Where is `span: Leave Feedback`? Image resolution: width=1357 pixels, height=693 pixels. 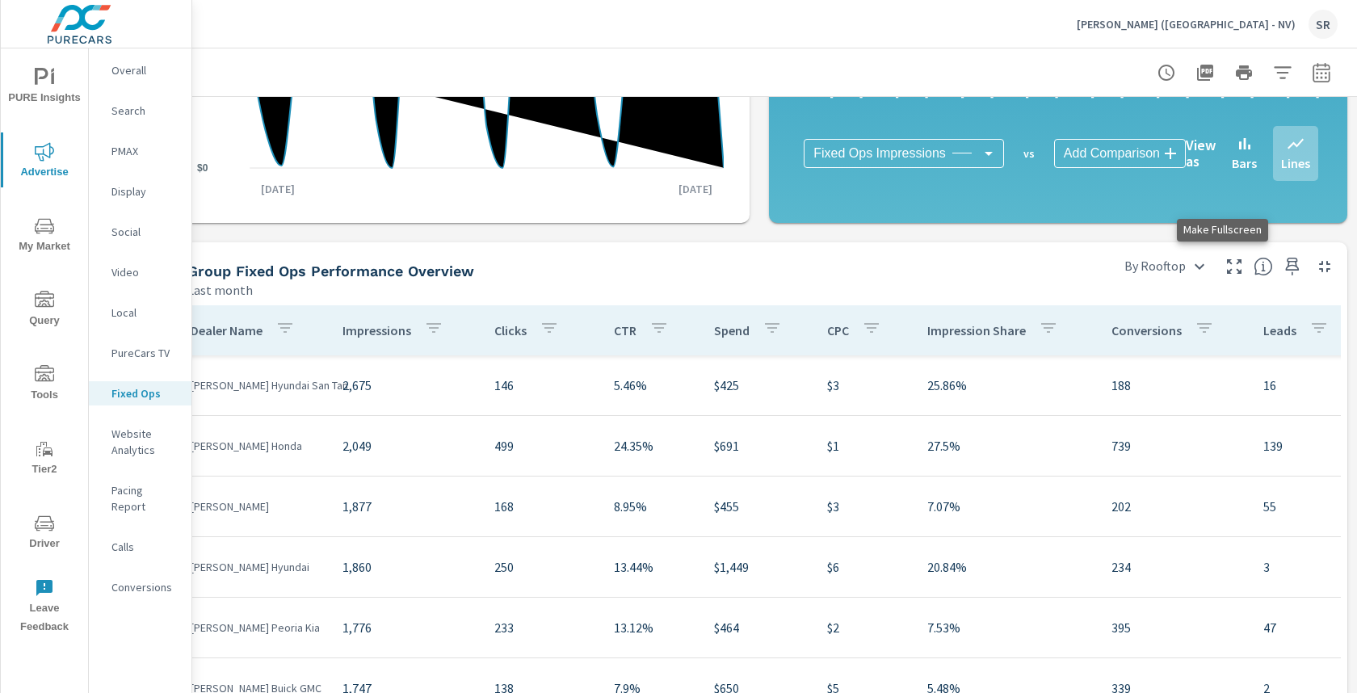
span: Leave Feedback is located at coordinates (44, 608).